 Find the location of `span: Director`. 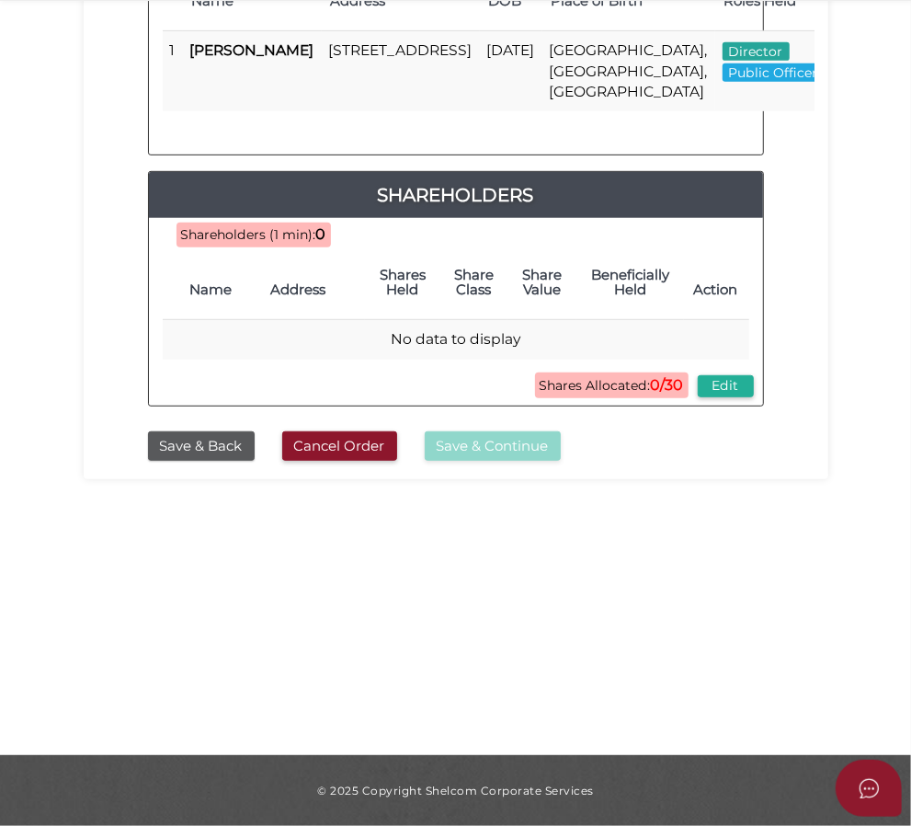

span: Director is located at coordinates (756, 51).